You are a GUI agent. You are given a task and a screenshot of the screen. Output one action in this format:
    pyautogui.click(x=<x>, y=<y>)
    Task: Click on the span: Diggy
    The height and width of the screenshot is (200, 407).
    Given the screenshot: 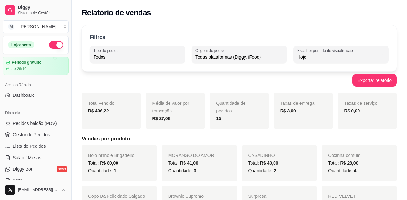 What is the action you would take?
    pyautogui.click(x=42, y=8)
    